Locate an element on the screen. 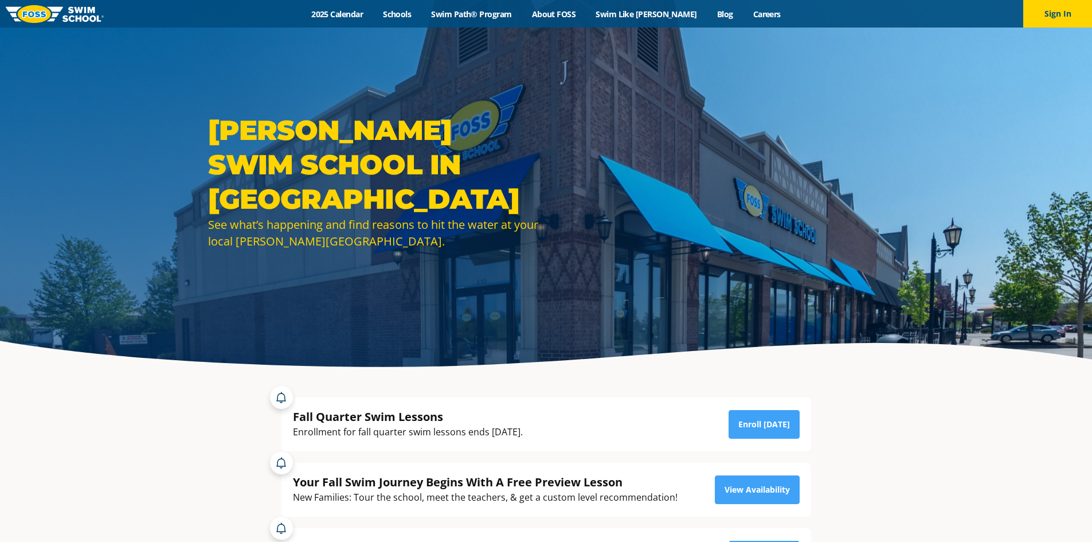 The image size is (1092, 542). a: Careers is located at coordinates (766, 14).